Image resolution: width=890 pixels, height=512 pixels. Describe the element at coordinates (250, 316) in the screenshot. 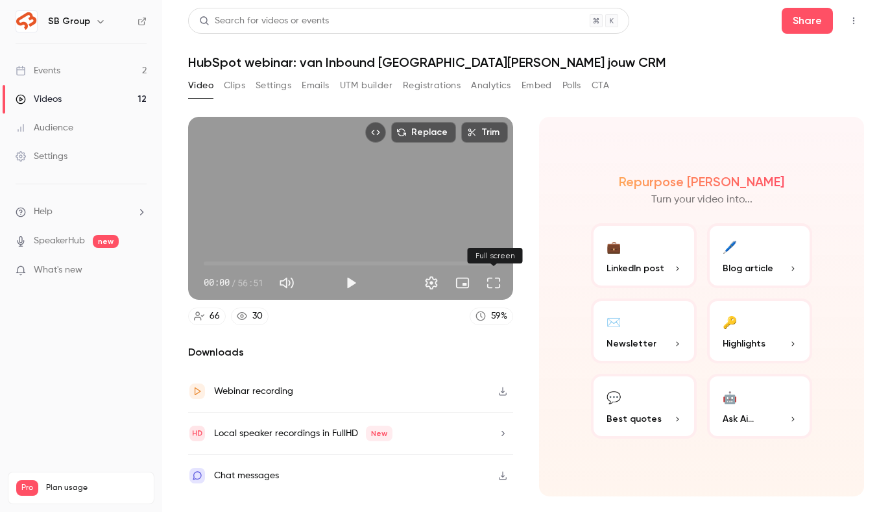

I see `a: 30` at that location.